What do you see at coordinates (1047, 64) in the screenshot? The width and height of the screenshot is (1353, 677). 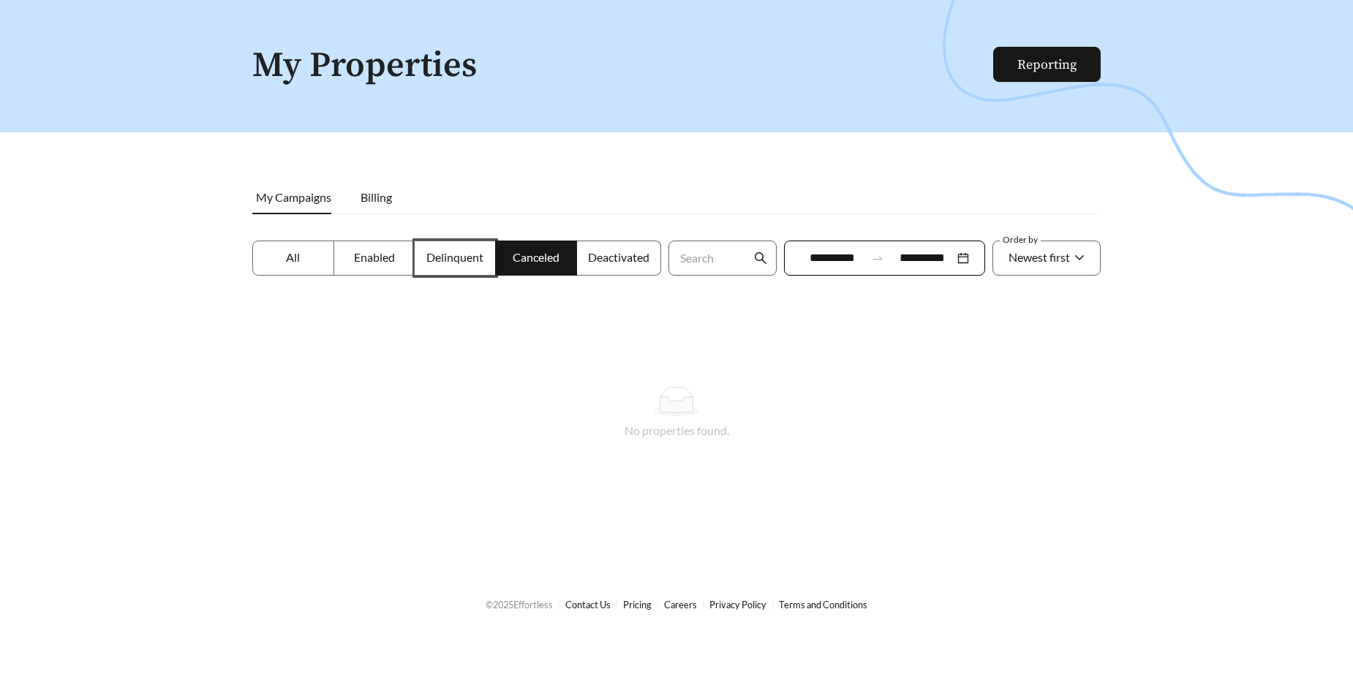 I see `button: Reporting` at bounding box center [1047, 64].